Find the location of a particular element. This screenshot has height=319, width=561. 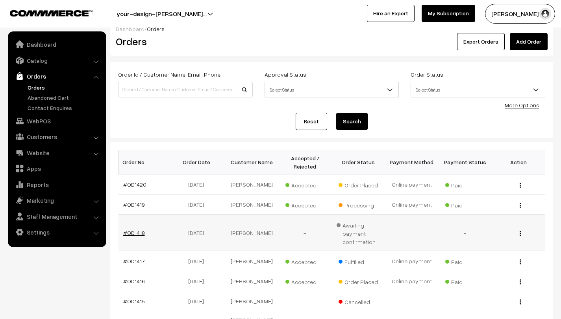

span: Awaiting payment confirmation is located at coordinates (358, 233).